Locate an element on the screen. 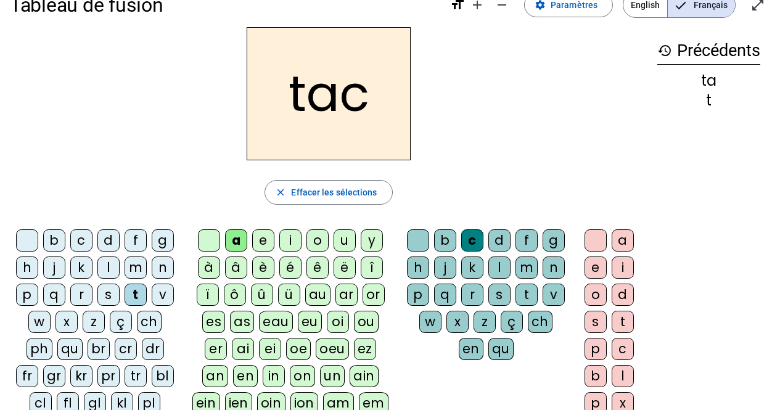  div: j is located at coordinates (445, 268).